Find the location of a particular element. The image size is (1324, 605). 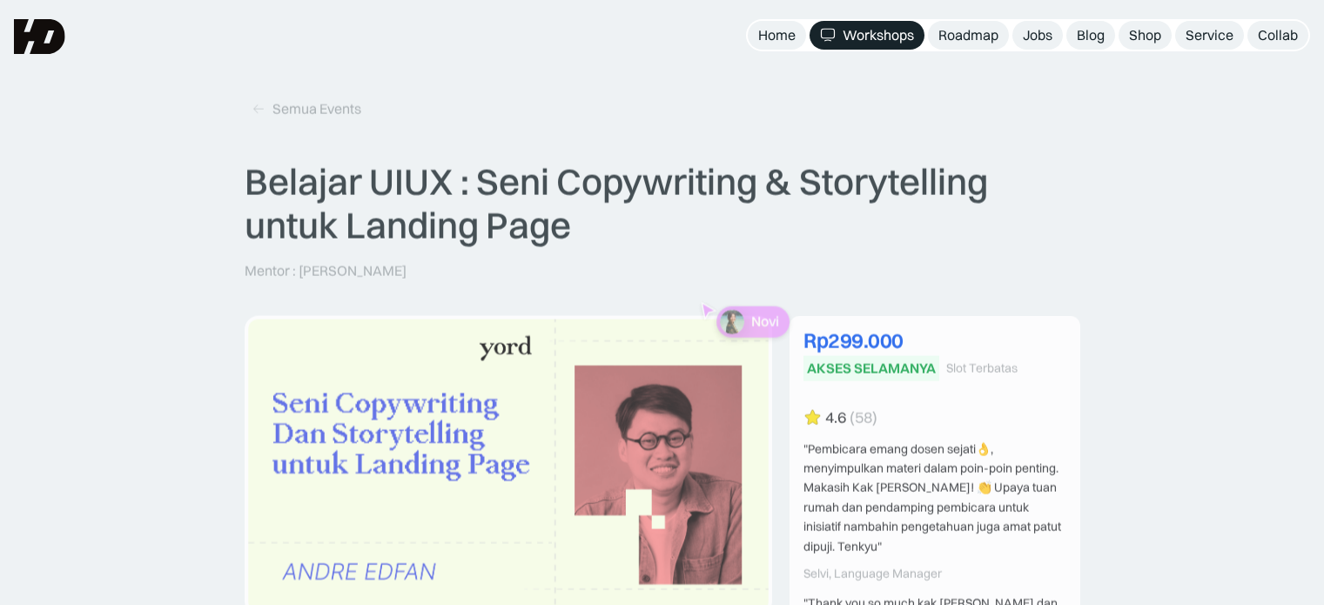

div: Blog is located at coordinates (1091, 35).